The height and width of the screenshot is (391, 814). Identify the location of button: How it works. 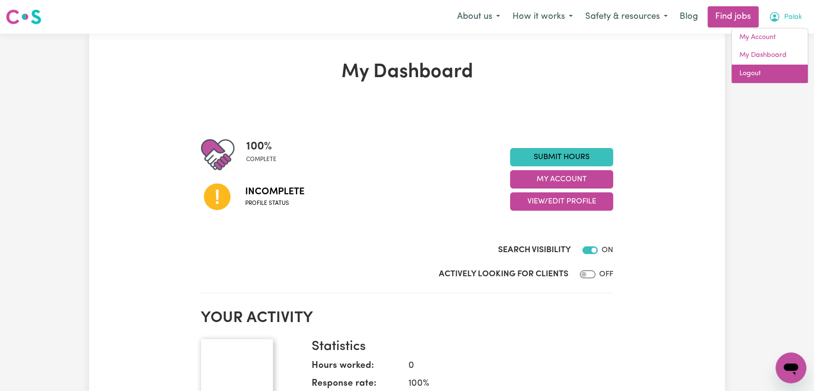
(542, 17).